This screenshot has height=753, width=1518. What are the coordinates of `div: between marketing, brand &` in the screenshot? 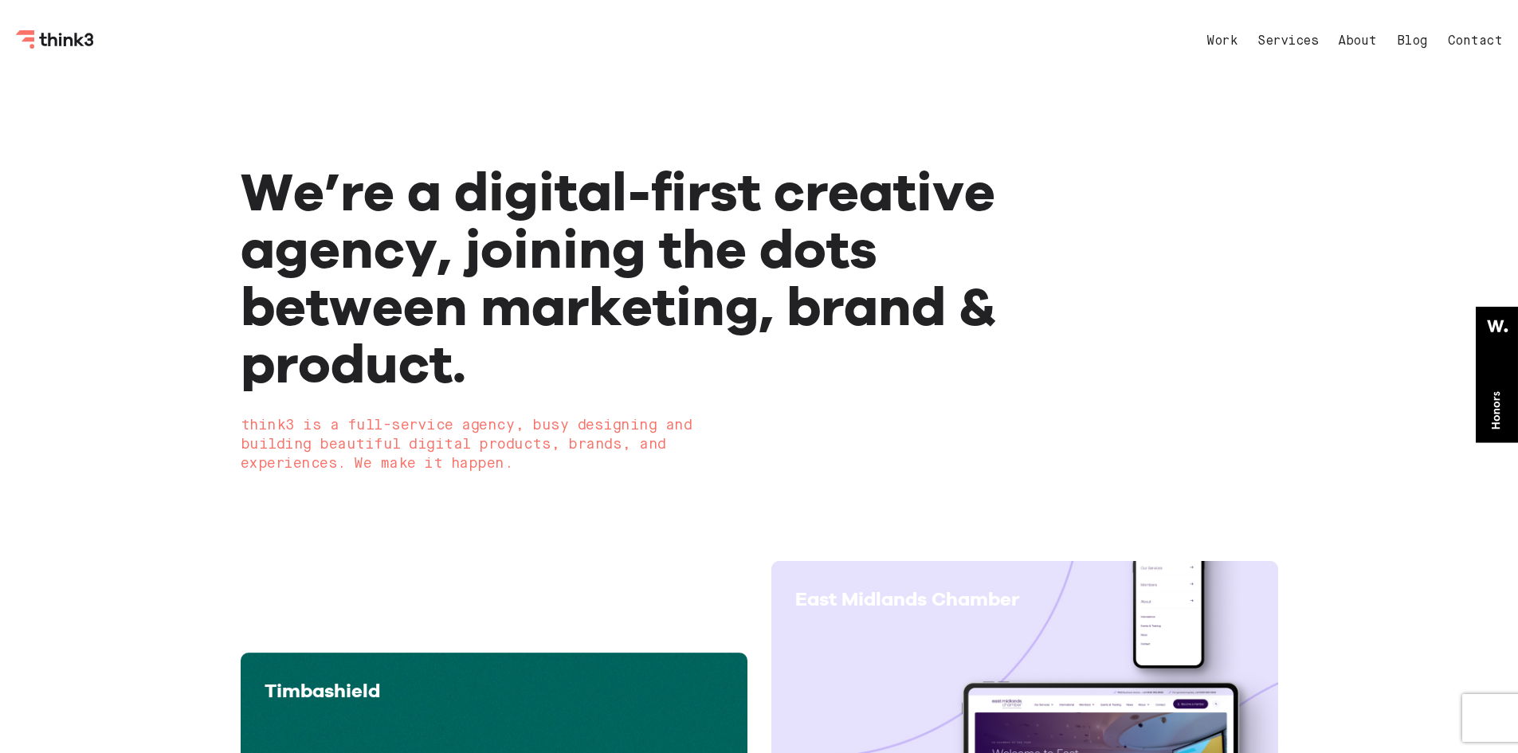 It's located at (656, 306).